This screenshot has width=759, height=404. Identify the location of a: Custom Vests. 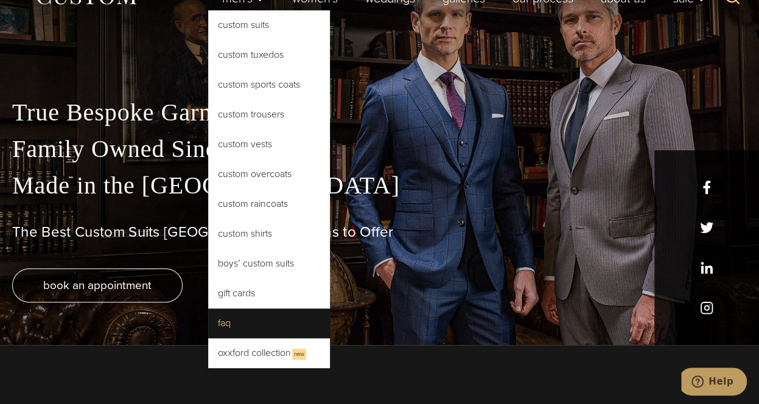
(269, 144).